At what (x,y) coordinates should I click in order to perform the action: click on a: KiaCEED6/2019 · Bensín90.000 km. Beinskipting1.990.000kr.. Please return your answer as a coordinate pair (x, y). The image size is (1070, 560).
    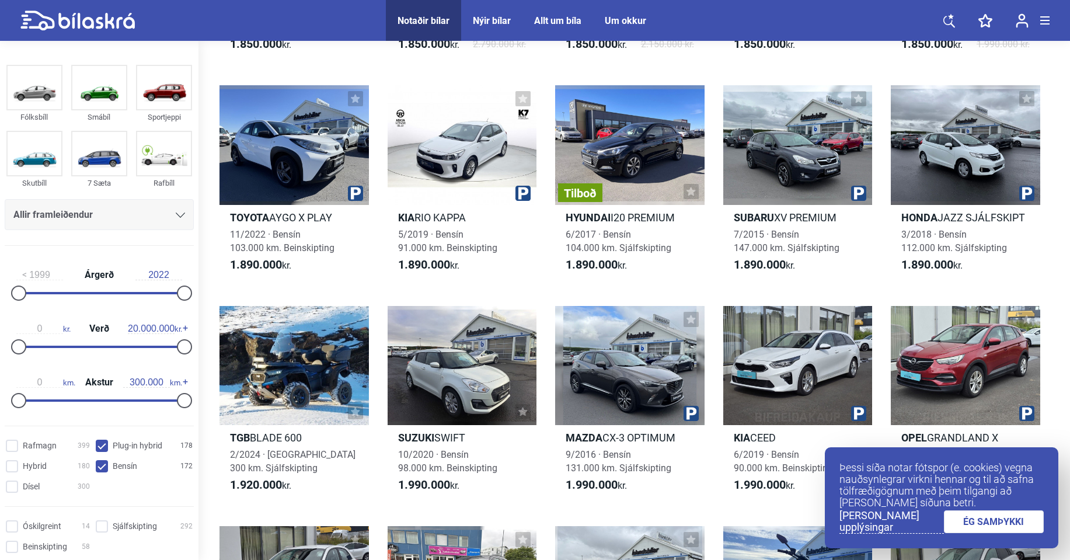
    Looking at the image, I should click on (798, 404).